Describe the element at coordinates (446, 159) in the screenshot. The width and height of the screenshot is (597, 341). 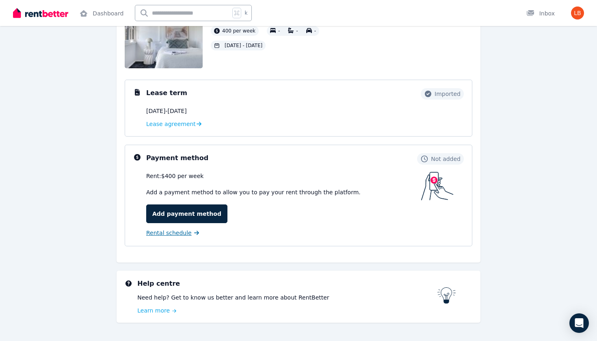
I see `span: Not added` at that location.